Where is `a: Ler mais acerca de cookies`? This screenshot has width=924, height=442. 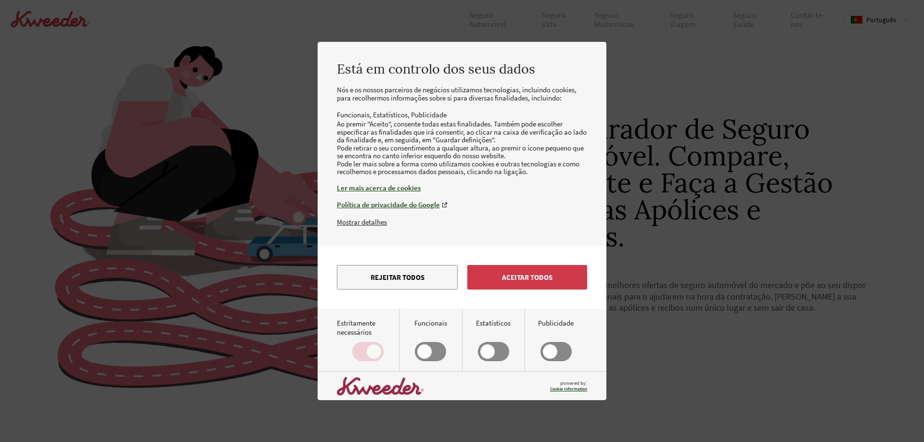
a: Ler mais acerca de cookies is located at coordinates (462, 188).